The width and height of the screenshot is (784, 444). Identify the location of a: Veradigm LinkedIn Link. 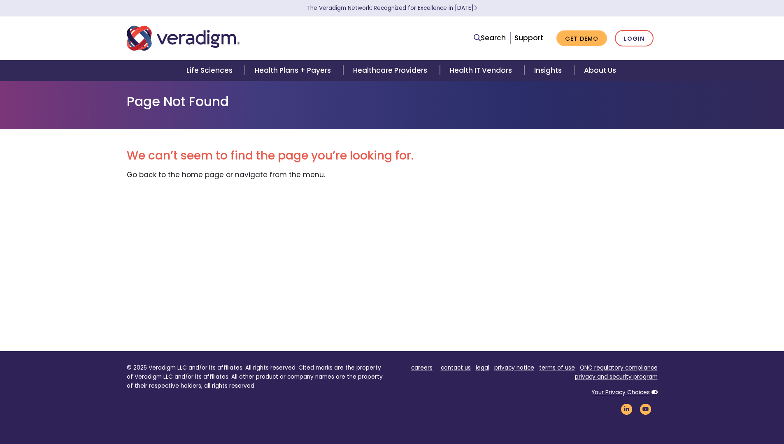
(626, 409).